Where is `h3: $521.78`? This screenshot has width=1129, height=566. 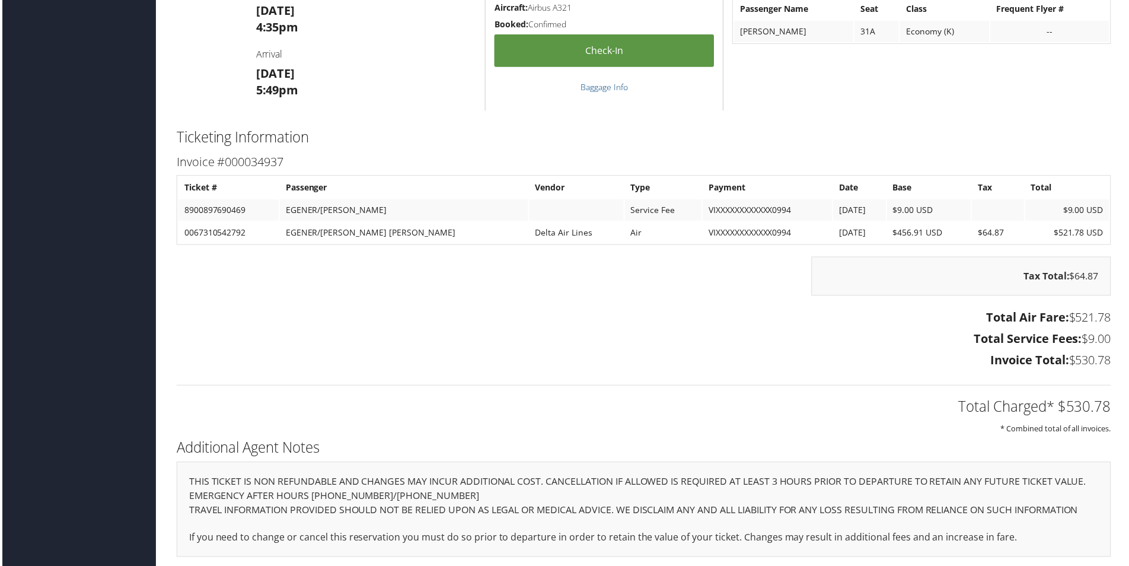
h3: $521.78 is located at coordinates (644, 318).